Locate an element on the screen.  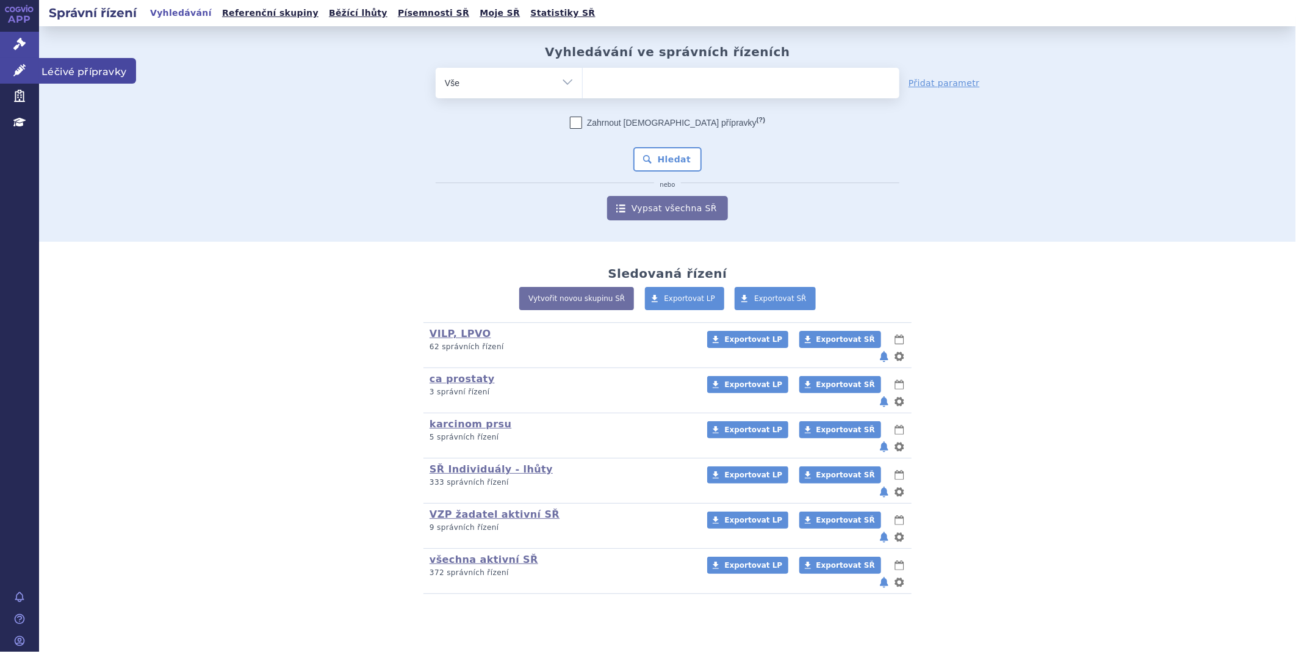
p: 62 správních řízení is located at coordinates (560, 347).